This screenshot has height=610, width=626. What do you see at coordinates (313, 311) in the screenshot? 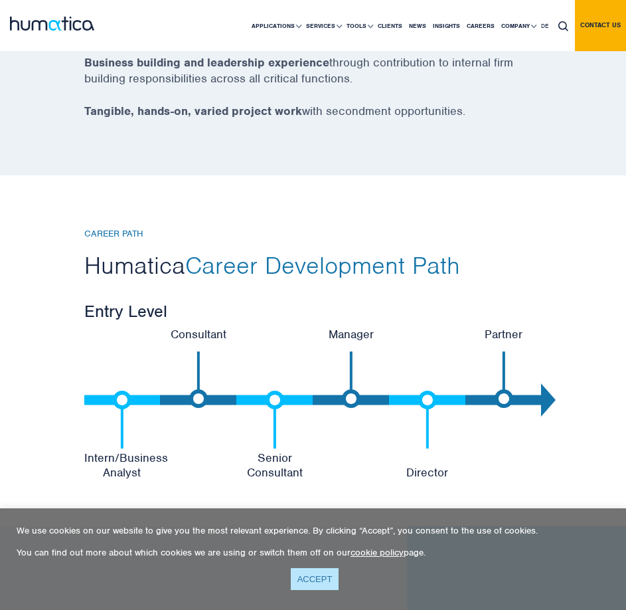
I see `h3: Entry Level` at bounding box center [313, 311].